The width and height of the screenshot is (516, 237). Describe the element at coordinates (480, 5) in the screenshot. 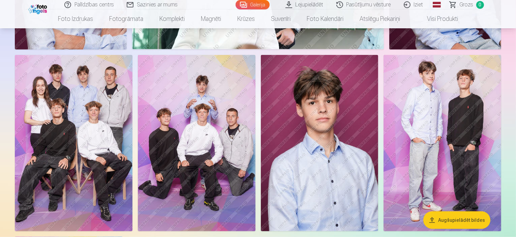

I see `span: 0` at that location.